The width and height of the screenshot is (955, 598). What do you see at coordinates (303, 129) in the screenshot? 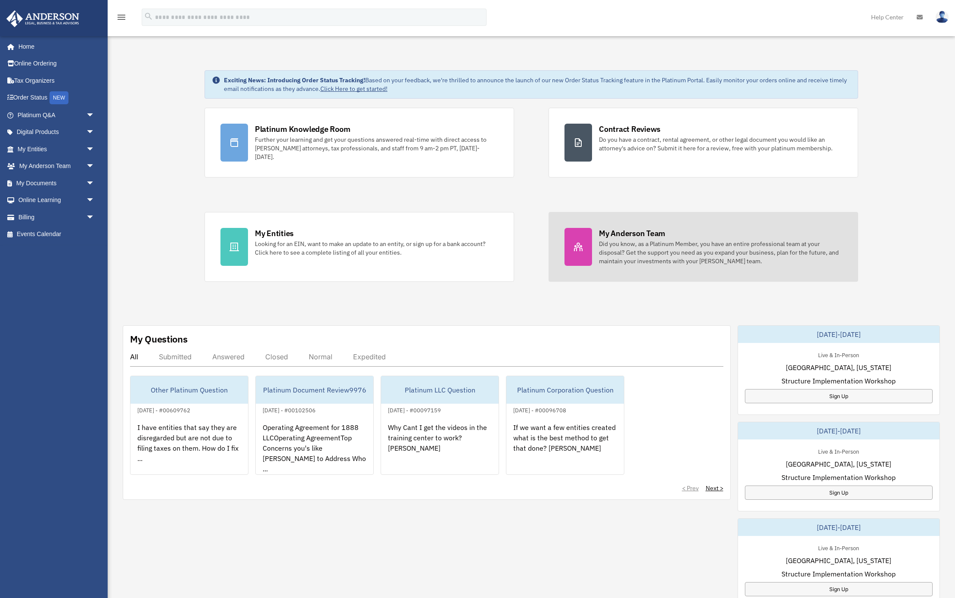
I see `div: Platinum Knowledge Room` at bounding box center [303, 129].